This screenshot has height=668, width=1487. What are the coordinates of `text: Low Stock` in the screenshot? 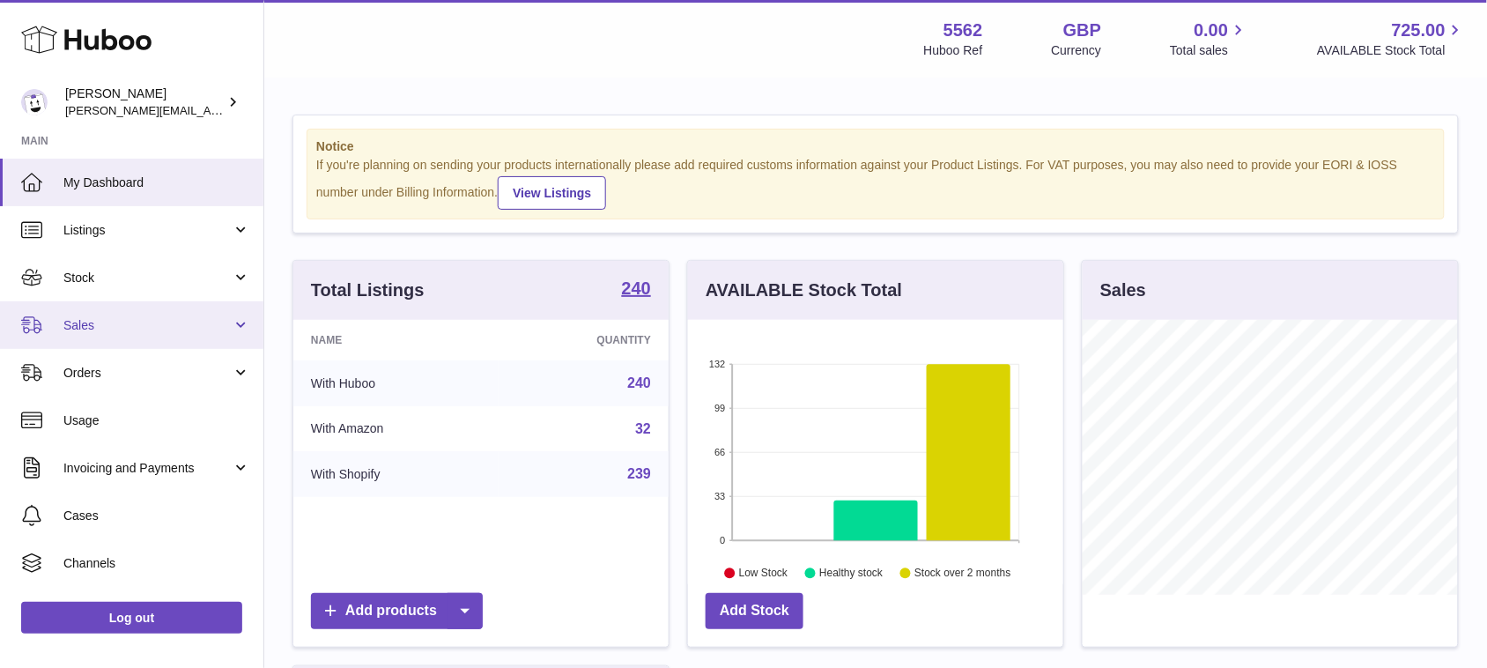 It's located at (764, 573).